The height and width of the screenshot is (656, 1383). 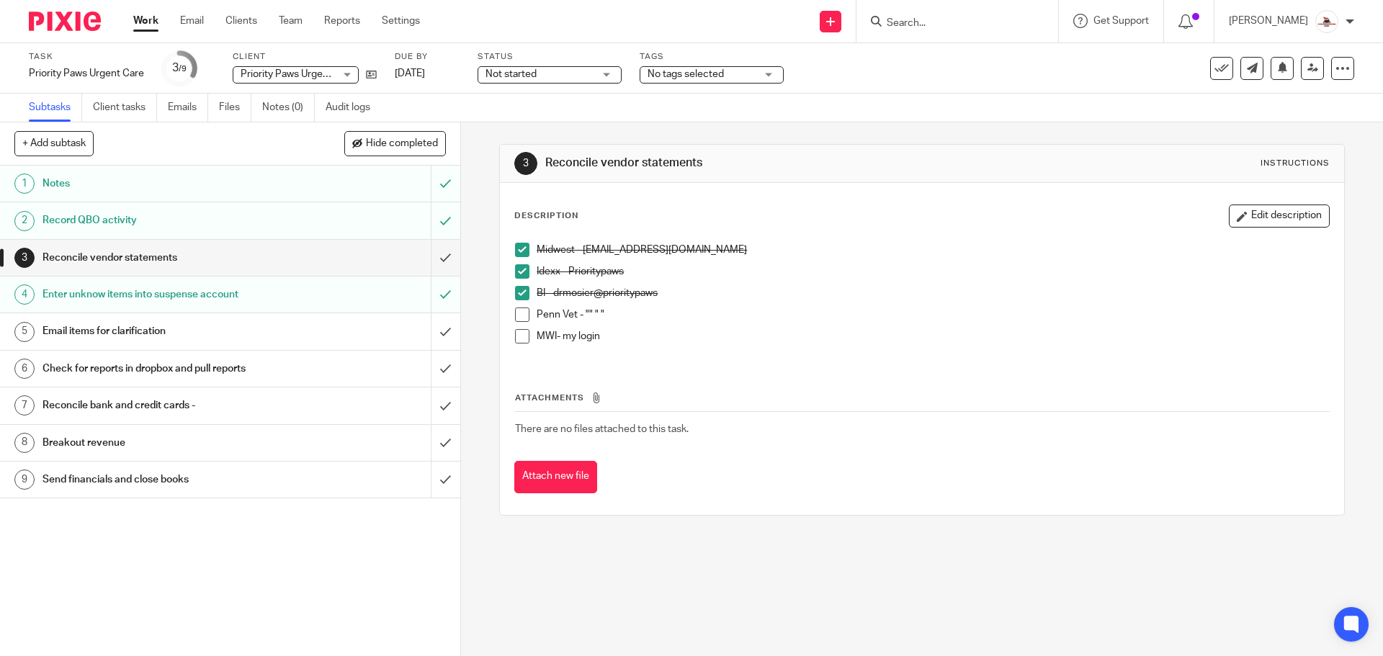 What do you see at coordinates (950, 24) in the screenshot?
I see `input: Search` at bounding box center [950, 24].